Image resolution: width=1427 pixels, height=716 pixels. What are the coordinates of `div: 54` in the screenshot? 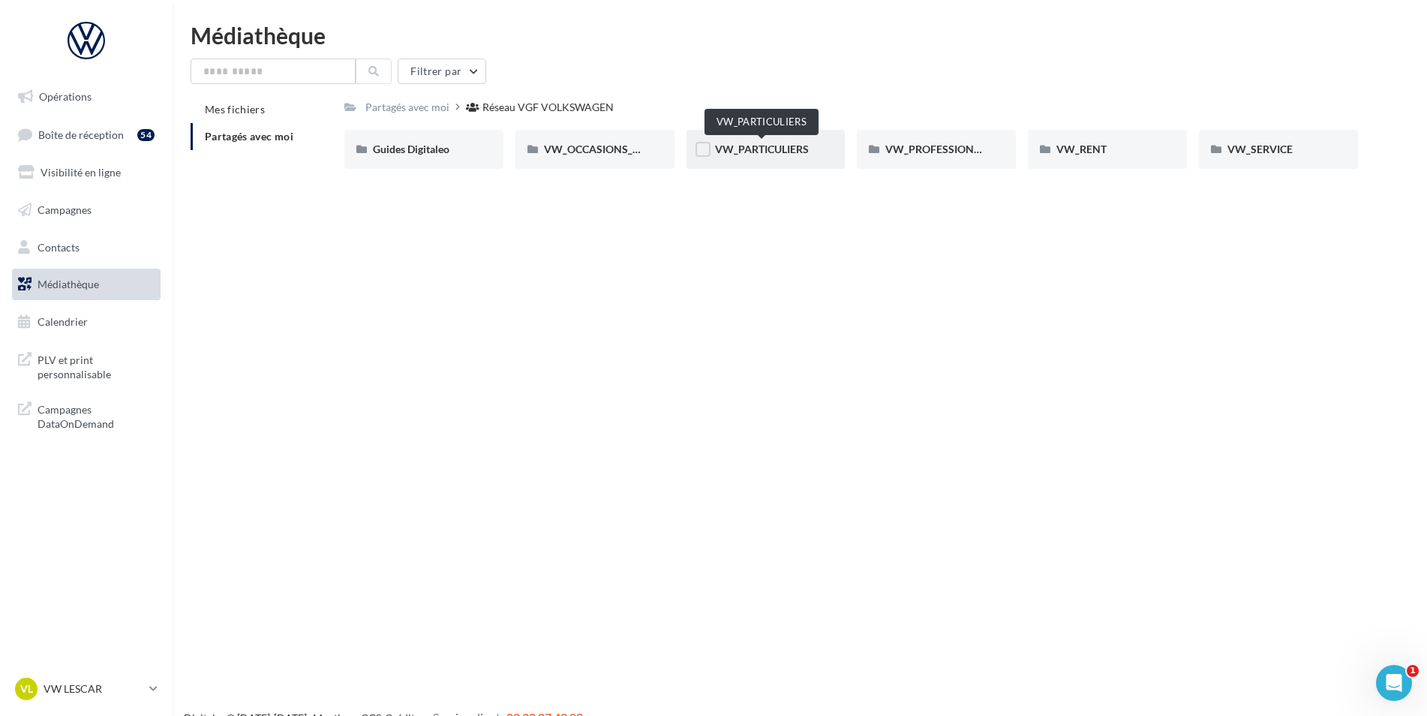 It's located at (146, 135).